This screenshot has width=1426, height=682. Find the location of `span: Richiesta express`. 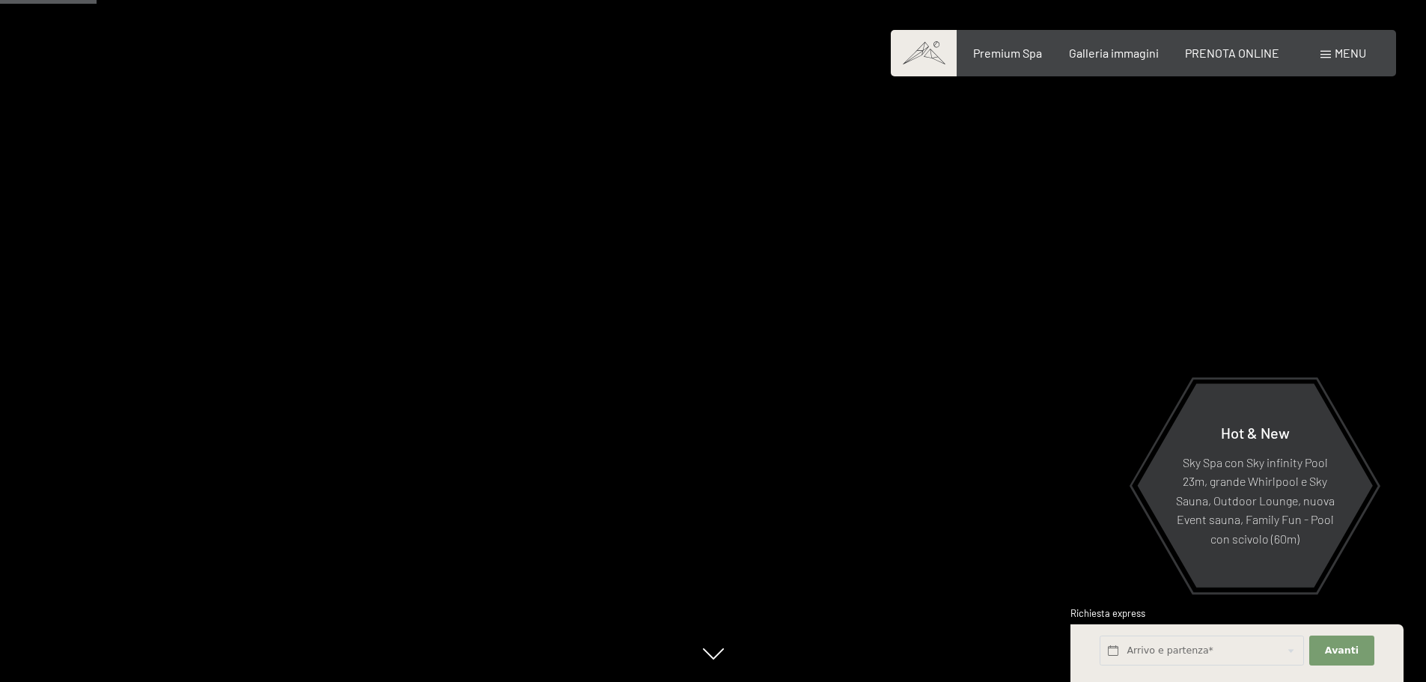

span: Richiesta express is located at coordinates (1108, 613).